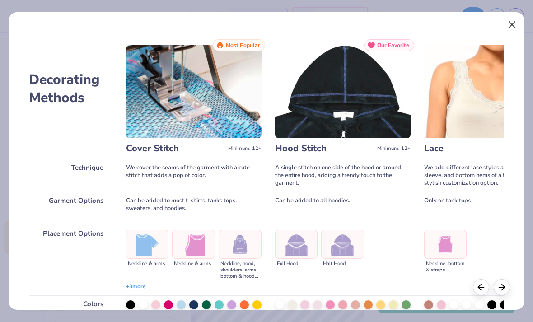  I want to click on img: Full Hood, so click(296, 244).